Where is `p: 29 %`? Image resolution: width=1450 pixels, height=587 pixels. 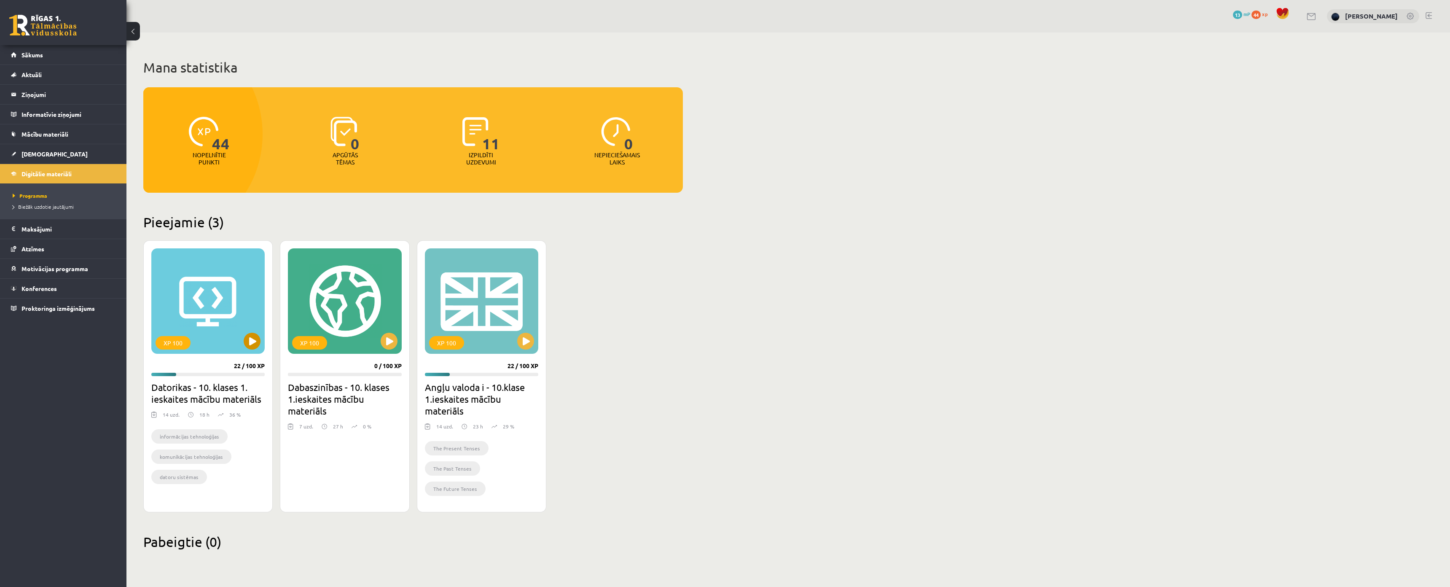 p: 29 % is located at coordinates (509, 426).